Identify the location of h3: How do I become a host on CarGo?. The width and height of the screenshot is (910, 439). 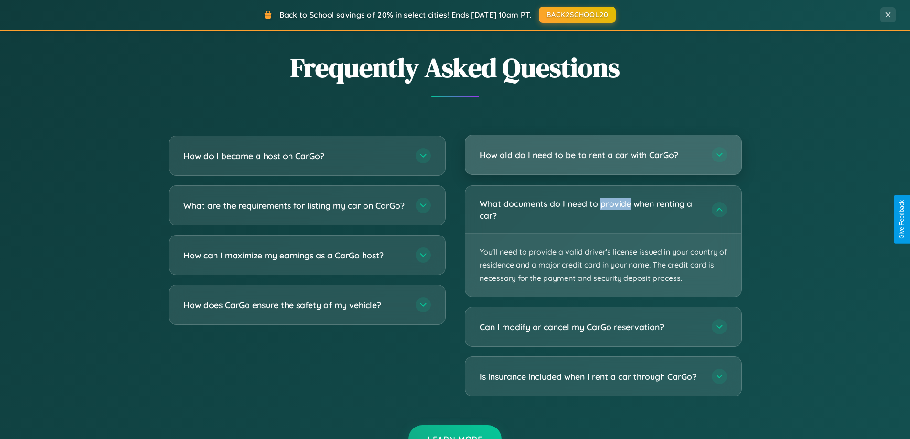
(295, 156).